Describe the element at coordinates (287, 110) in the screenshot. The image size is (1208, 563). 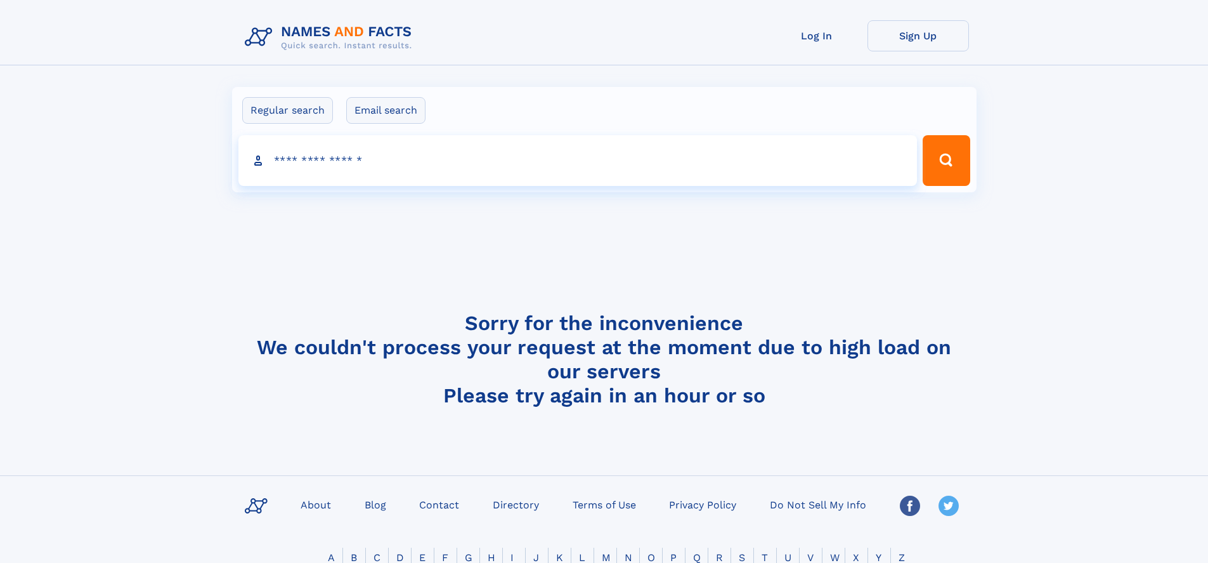
I see `label: Regular search` at that location.